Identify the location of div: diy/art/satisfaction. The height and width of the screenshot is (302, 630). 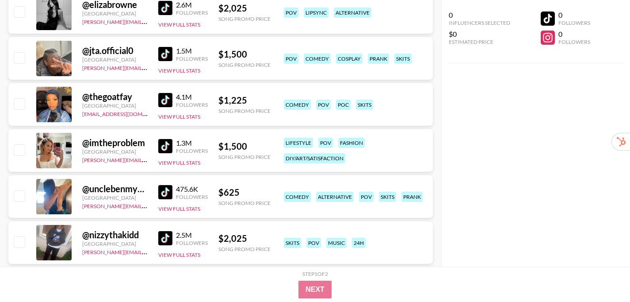
(314, 158).